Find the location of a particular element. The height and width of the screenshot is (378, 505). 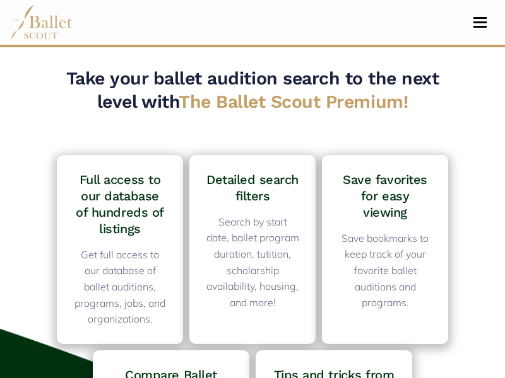

h2: Take your ballet audition search to the next level with is located at coordinates (252, 91).